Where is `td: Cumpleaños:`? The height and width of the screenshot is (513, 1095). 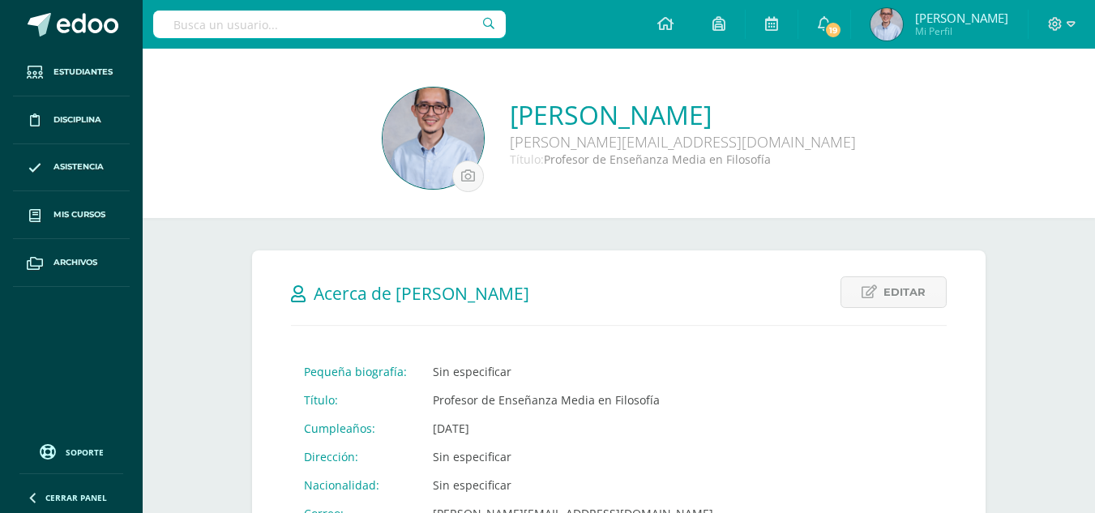
td: Cumpleaños: is located at coordinates (355, 428).